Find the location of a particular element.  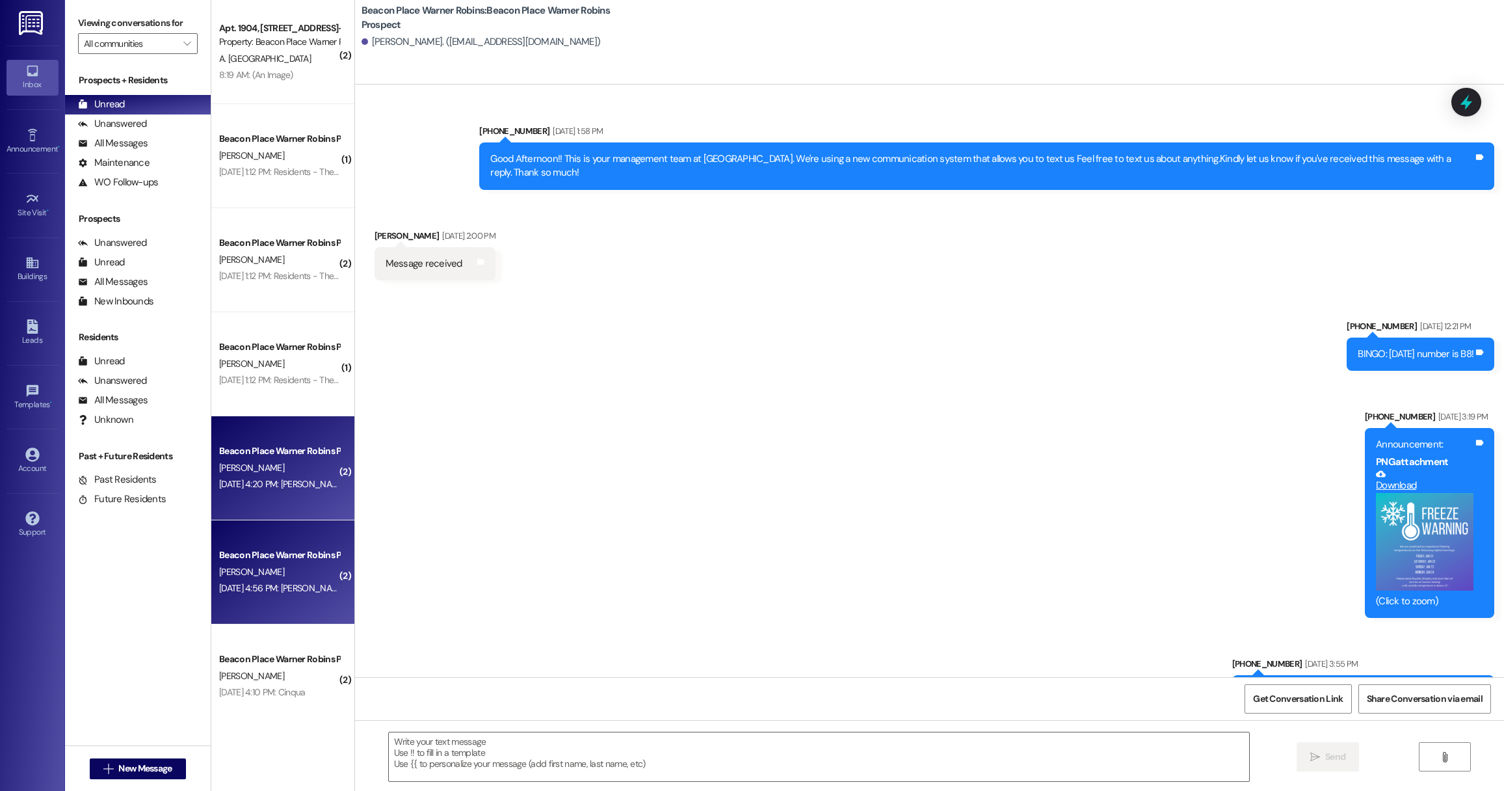

a: Support is located at coordinates (33, 525).